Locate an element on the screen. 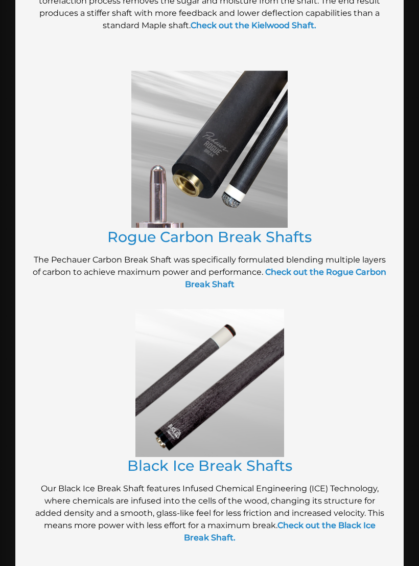  strong: Check out the Kielwood Shaft. is located at coordinates (254, 25).